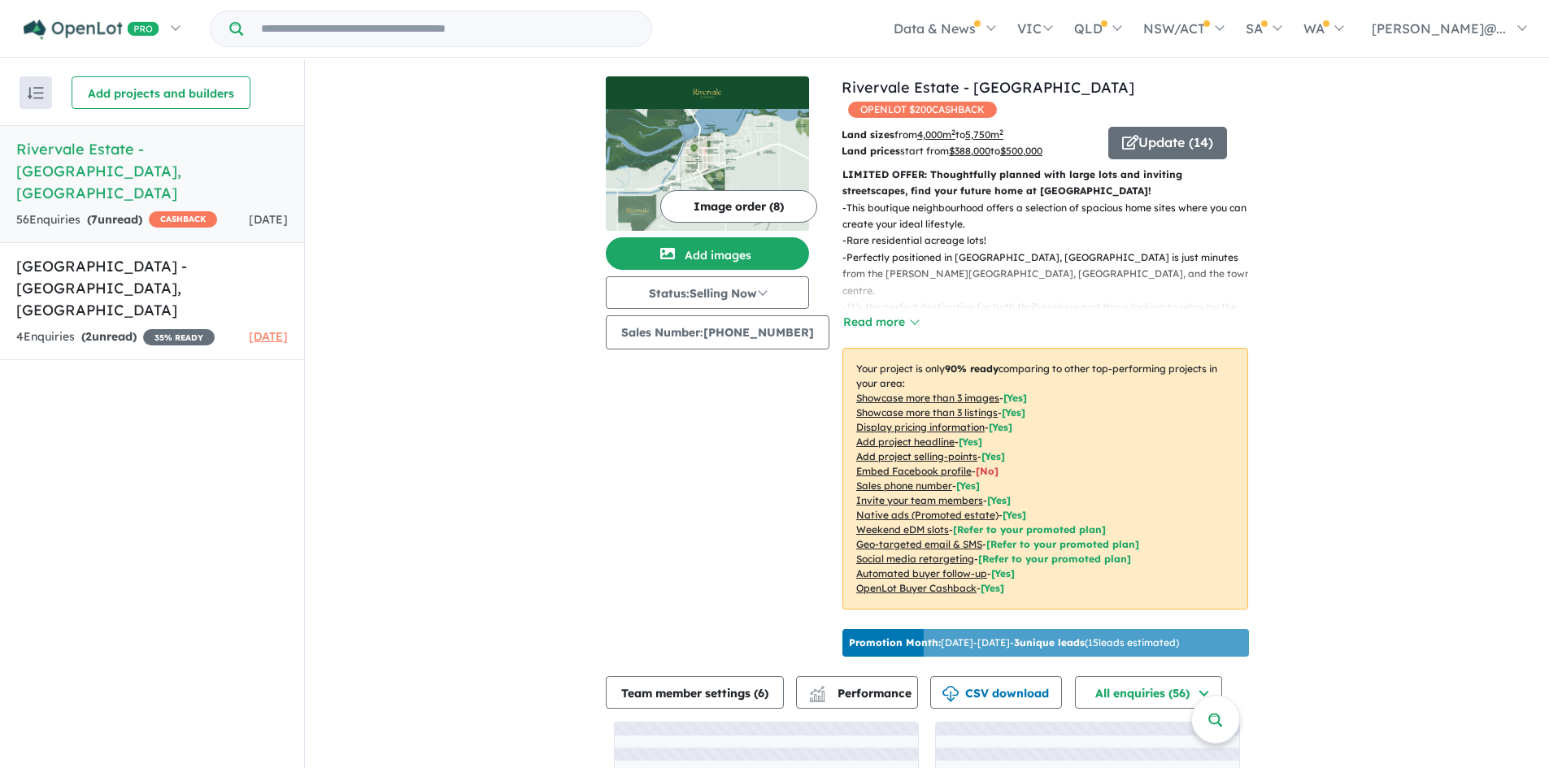  I want to click on span: CASHBACK, so click(183, 220).